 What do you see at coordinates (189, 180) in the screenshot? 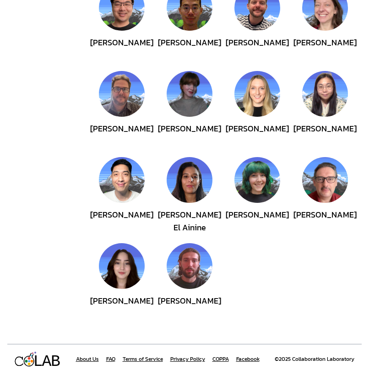
I see `img: Sara Ahmar El Ainine` at bounding box center [189, 180].